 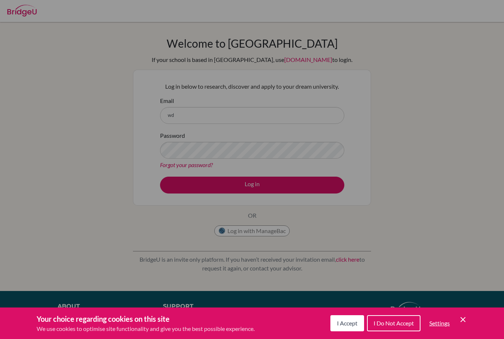 What do you see at coordinates (145, 319) in the screenshot?
I see `h3: Your choice regarding cookies on this site` at bounding box center [145, 319].